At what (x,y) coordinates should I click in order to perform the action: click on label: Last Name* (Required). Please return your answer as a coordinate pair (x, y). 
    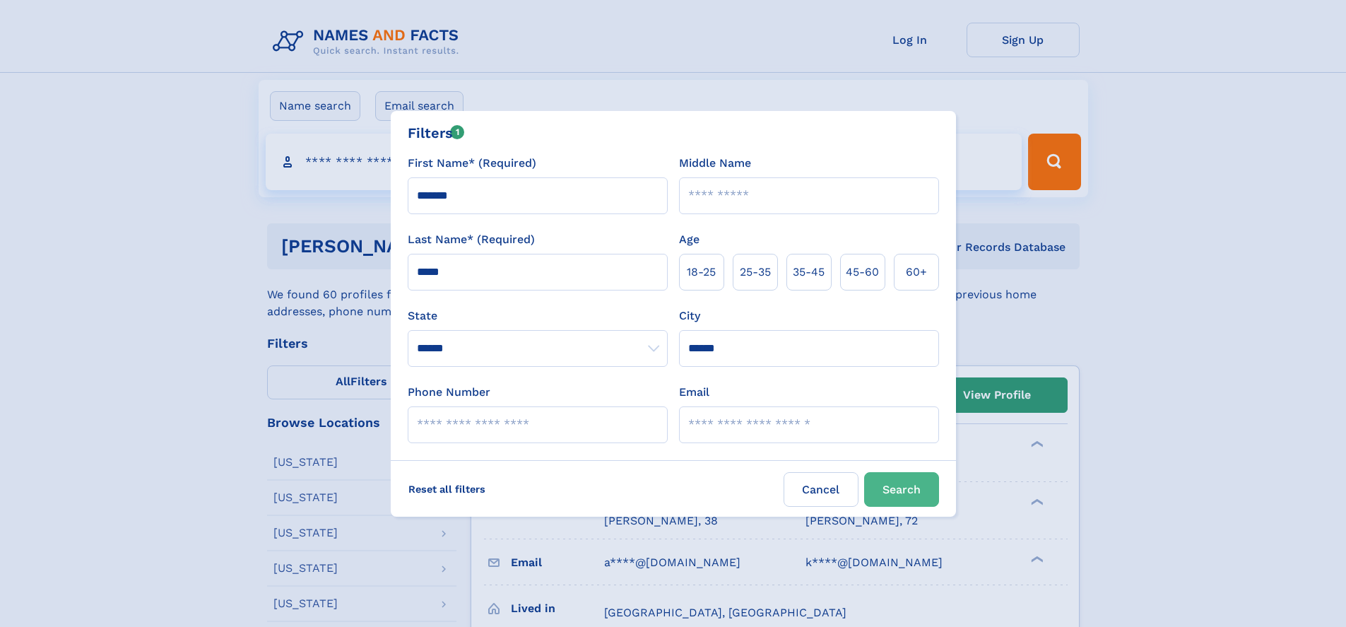
    Looking at the image, I should click on (471, 240).